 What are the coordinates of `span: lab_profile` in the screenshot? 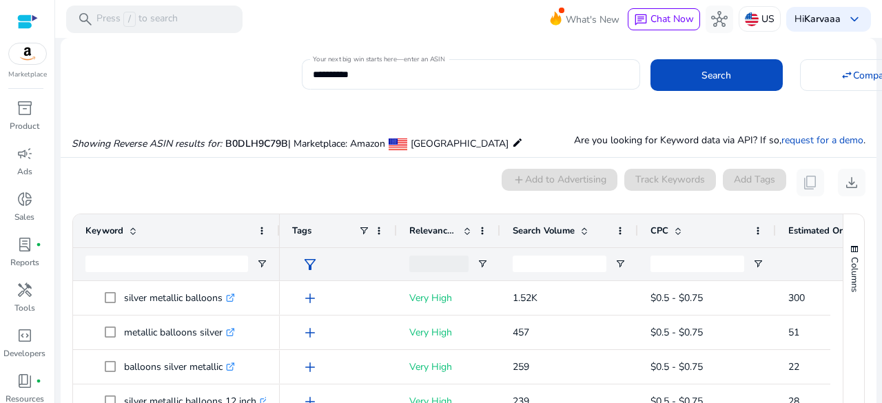 It's located at (25, 245).